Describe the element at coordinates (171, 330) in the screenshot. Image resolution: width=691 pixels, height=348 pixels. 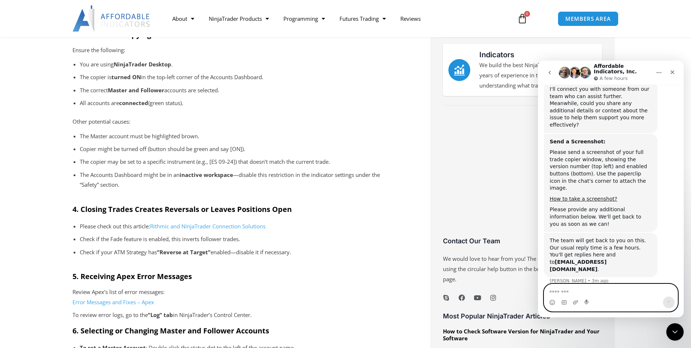
I see `strong: 6. Selecting or Changing Master and Follower Accounts` at that location.